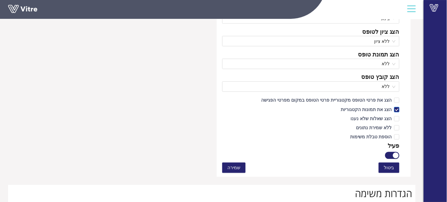 This screenshot has height=202, width=447. Describe the element at coordinates (389, 168) in the screenshot. I see `span: ביטול` at that location.